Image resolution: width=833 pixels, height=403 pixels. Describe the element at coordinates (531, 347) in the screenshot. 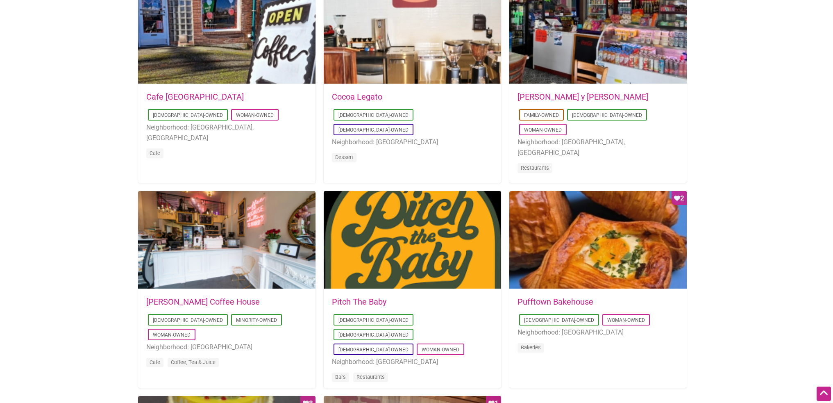

I see `a: Bakeries` at that location.